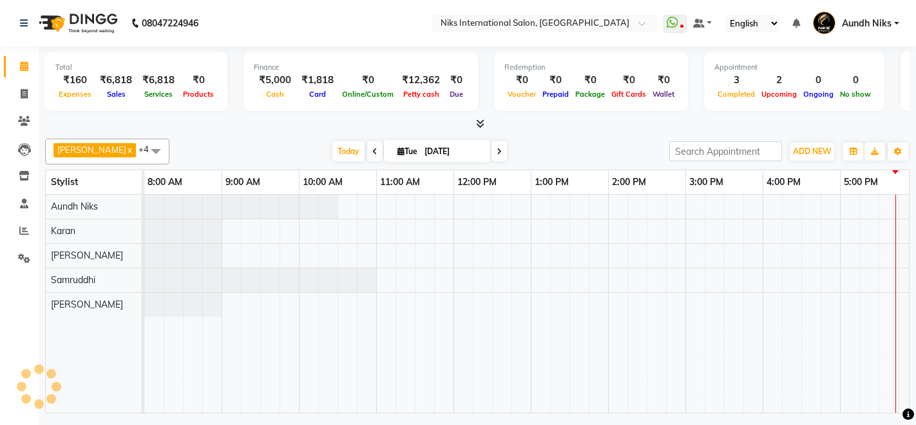  Describe the element at coordinates (794, 67) in the screenshot. I see `div: Appointment` at that location.